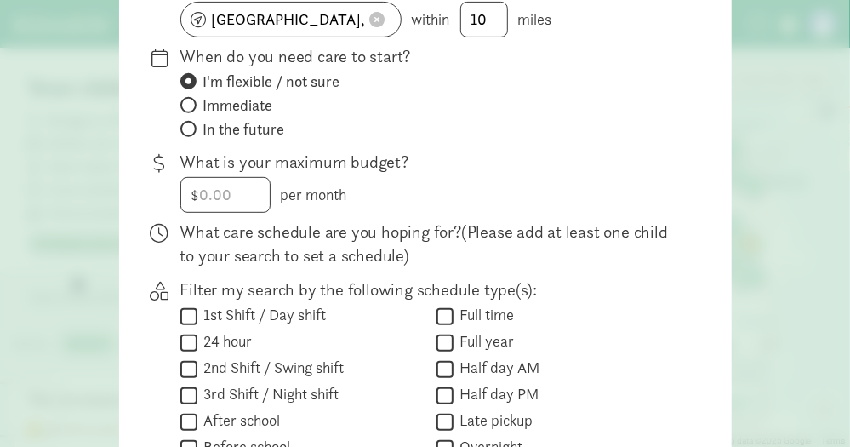 This screenshot has width=850, height=447. Describe the element at coordinates (429, 289) in the screenshot. I see `p: Filter my search by the following schedule type(s):` at that location.